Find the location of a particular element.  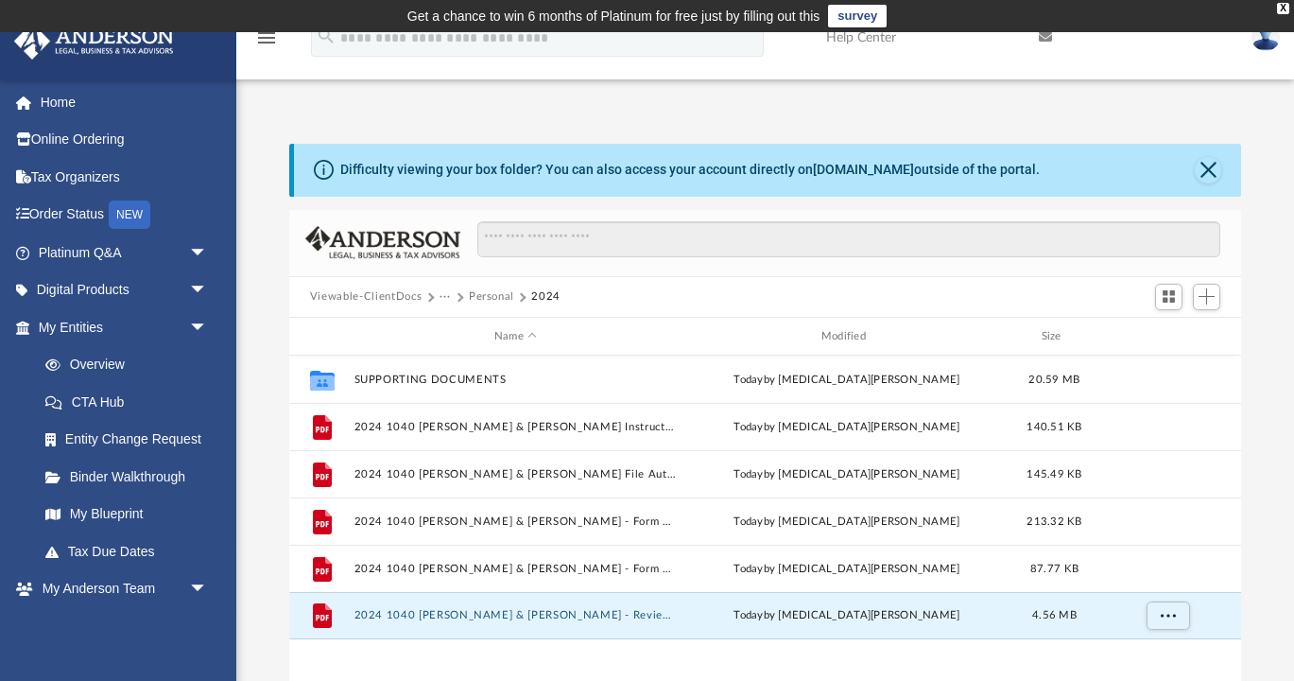

a: Tax Due Dates is located at coordinates (131, 551).